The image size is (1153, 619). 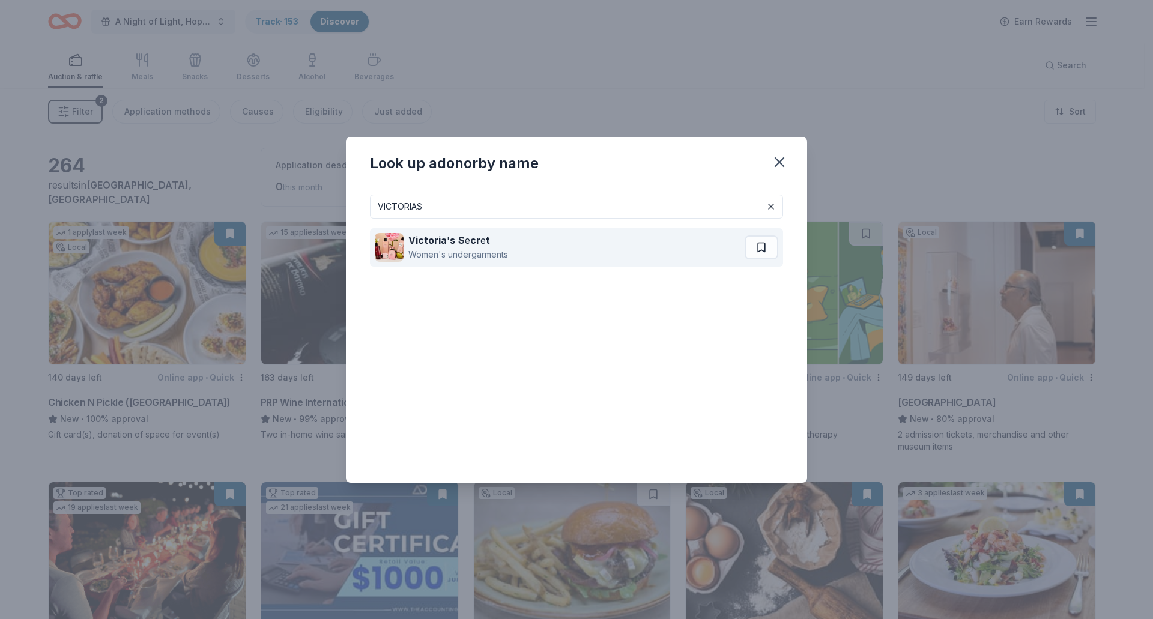 I want to click on img: Image for Victoria's Secret, so click(x=389, y=247).